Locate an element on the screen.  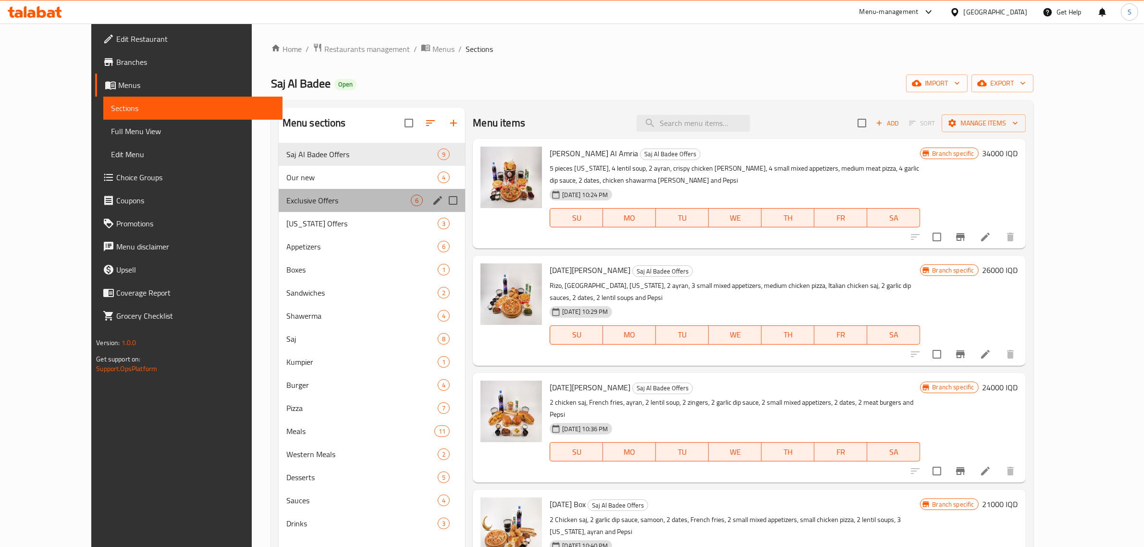
a: Restaurants management is located at coordinates (361, 49).